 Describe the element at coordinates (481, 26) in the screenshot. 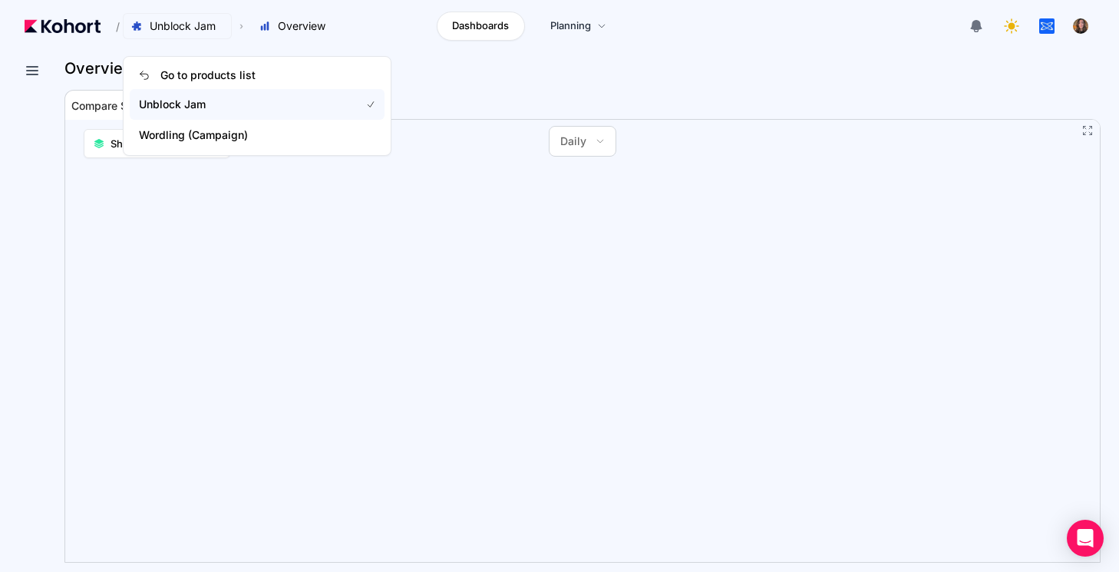

I see `span: Dashboards` at that location.